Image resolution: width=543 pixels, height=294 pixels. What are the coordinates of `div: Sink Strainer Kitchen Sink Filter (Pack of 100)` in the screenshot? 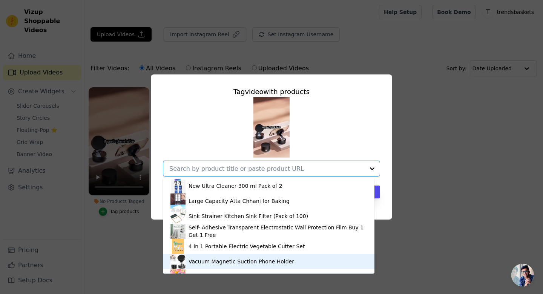 It's located at (248, 216).